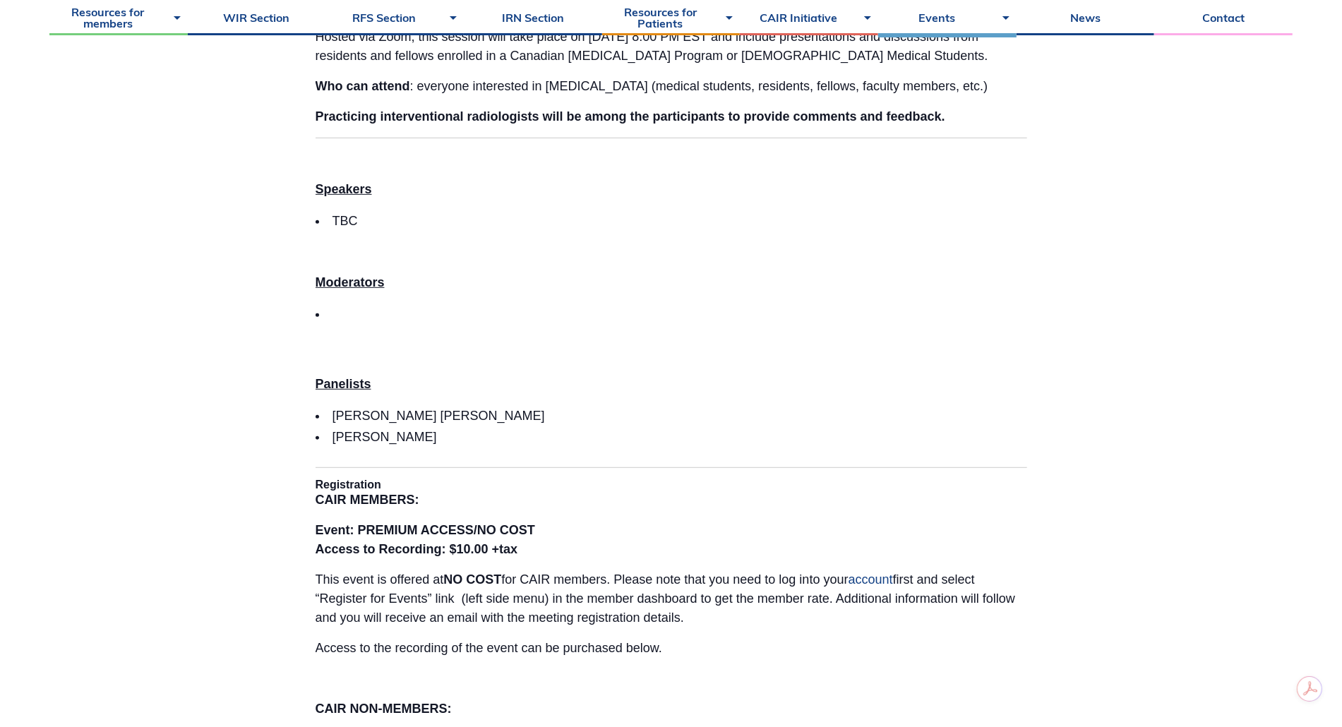 The image size is (1342, 727). I want to click on strong: CAIR NON-MEMBERS:, so click(383, 709).